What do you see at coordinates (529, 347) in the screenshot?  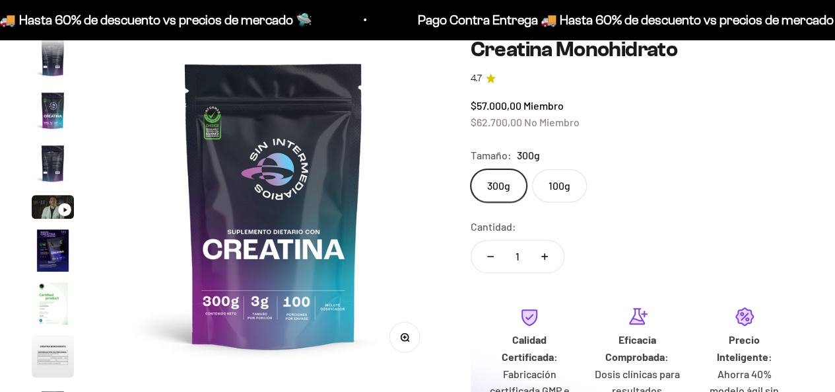 I see `strong: Calidad Certificada:` at bounding box center [529, 347].